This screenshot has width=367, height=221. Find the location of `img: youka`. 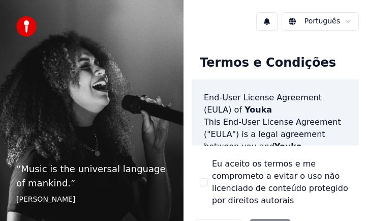

img: youka is located at coordinates (26, 26).